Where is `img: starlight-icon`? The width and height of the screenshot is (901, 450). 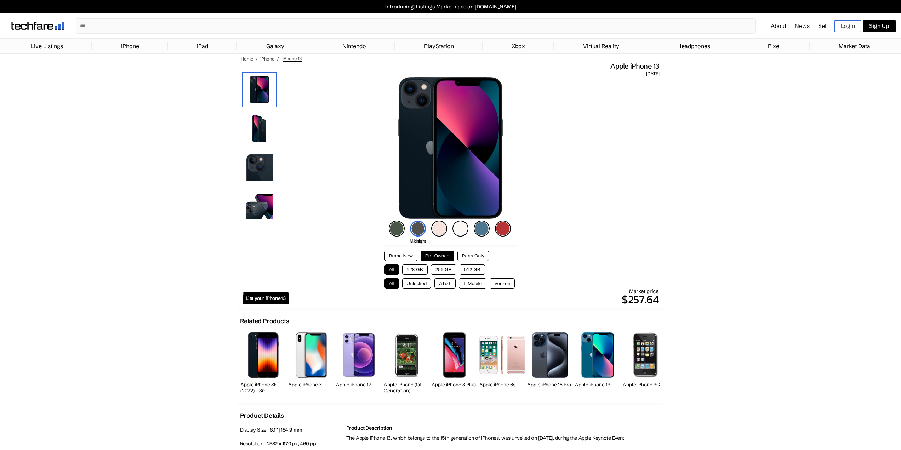
img: starlight-icon is located at coordinates (460, 228).